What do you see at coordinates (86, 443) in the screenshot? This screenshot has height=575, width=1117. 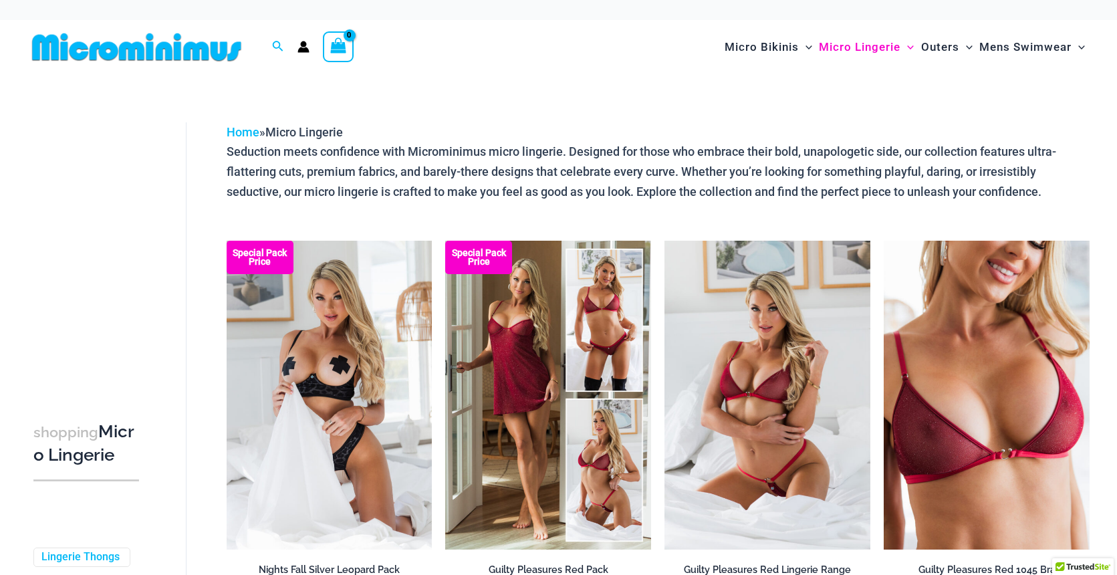 I see `h3: Micro Lingerie` at bounding box center [86, 443].